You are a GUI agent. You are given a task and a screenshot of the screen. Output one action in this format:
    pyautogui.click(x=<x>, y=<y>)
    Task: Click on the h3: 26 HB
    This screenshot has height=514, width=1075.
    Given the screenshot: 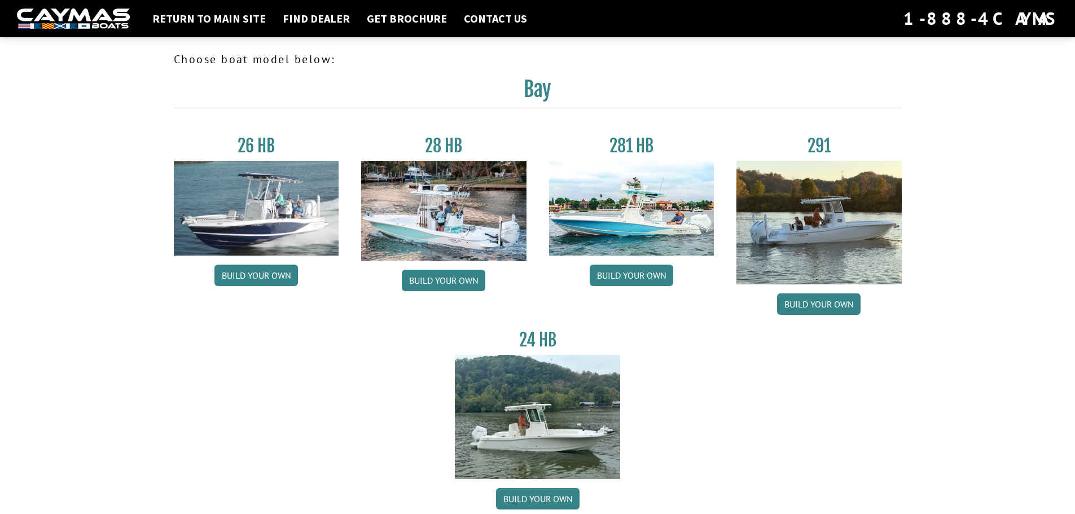 What is the action you would take?
    pyautogui.click(x=256, y=146)
    